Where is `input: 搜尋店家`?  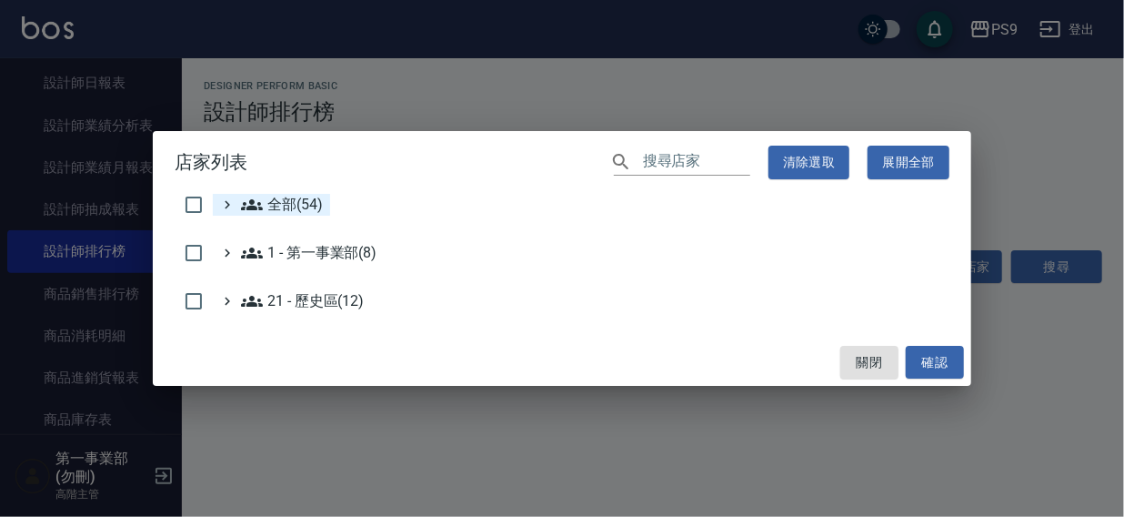
input: 搜尋店家 is located at coordinates (697, 162).